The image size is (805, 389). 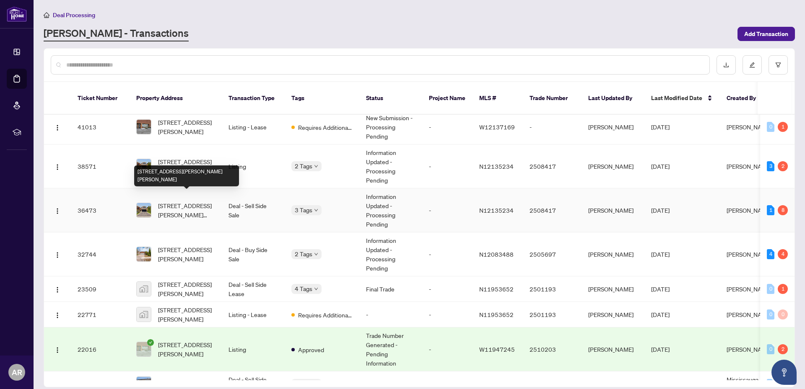 I want to click on span: edit, so click(x=752, y=65).